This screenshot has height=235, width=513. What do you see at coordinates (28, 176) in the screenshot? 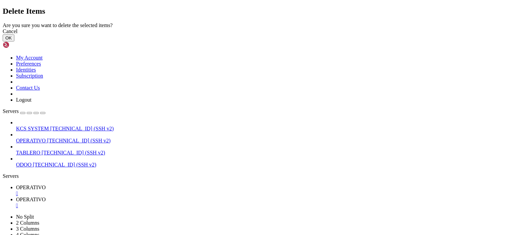
I see `span: ubuntu@vps-c97ec571` at bounding box center [28, 176].